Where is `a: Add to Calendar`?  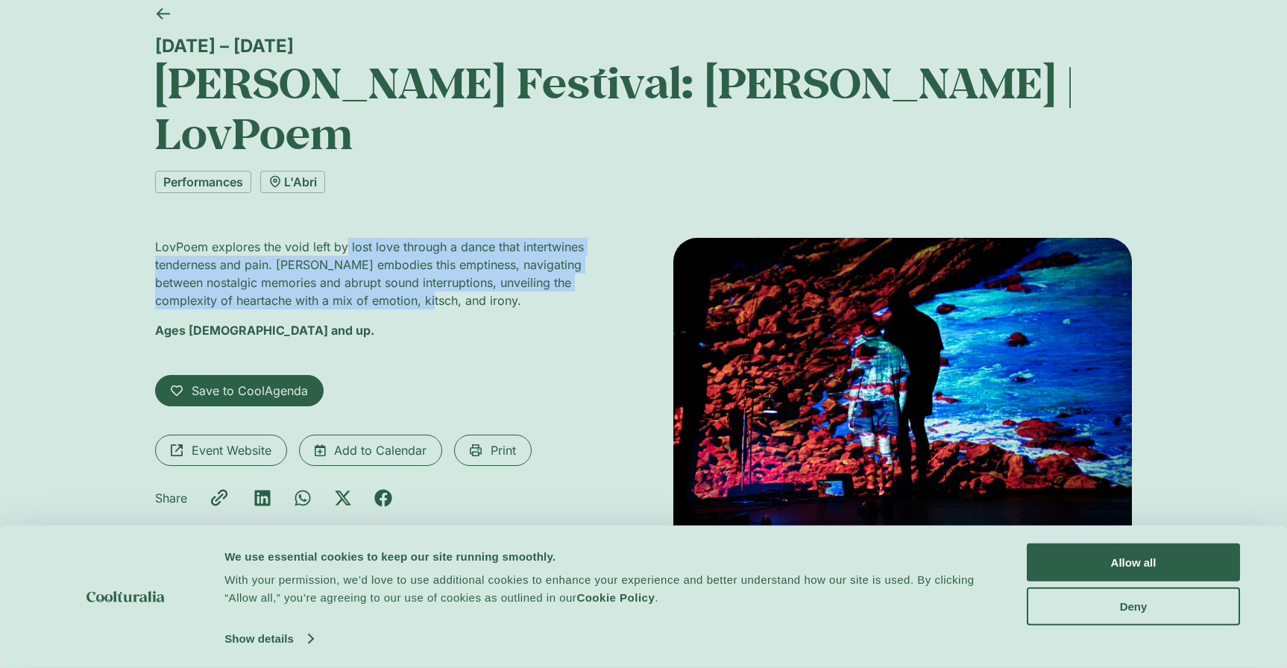 a: Add to Calendar is located at coordinates (371, 451).